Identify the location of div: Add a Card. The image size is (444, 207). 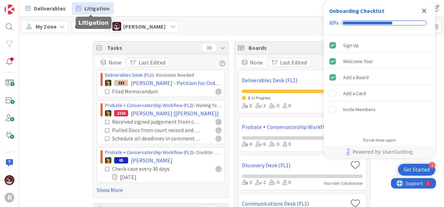
(354, 94).